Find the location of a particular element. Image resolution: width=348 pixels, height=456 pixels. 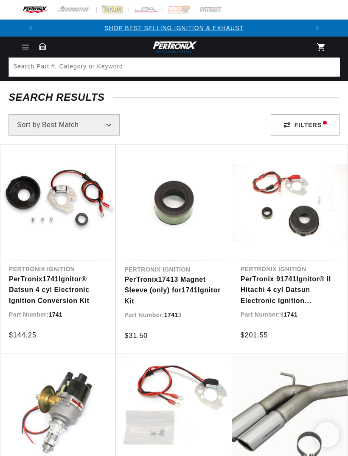

button: Search Part #, Category or Keyword is located at coordinates (330, 67).